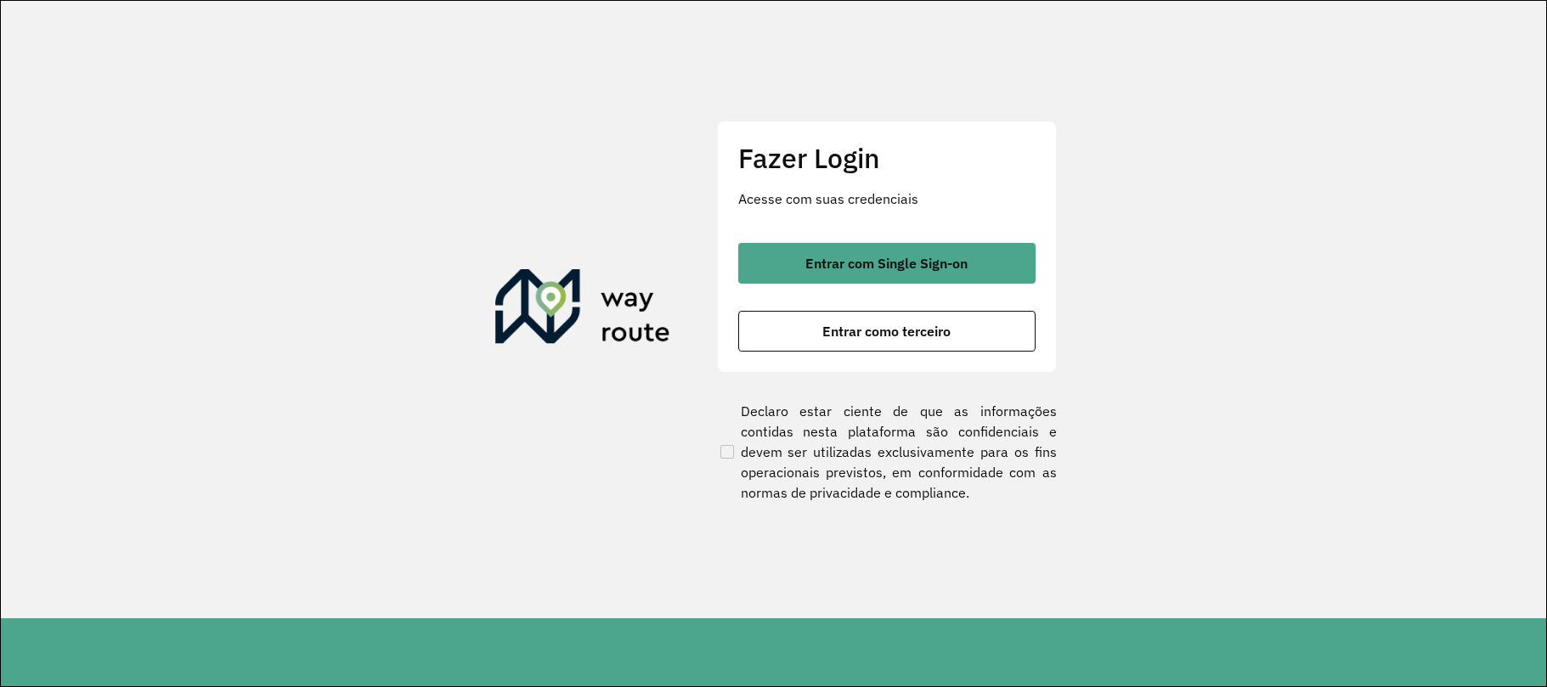 This screenshot has width=1547, height=687. I want to click on span: Entrar com Single Sign-on, so click(886, 263).